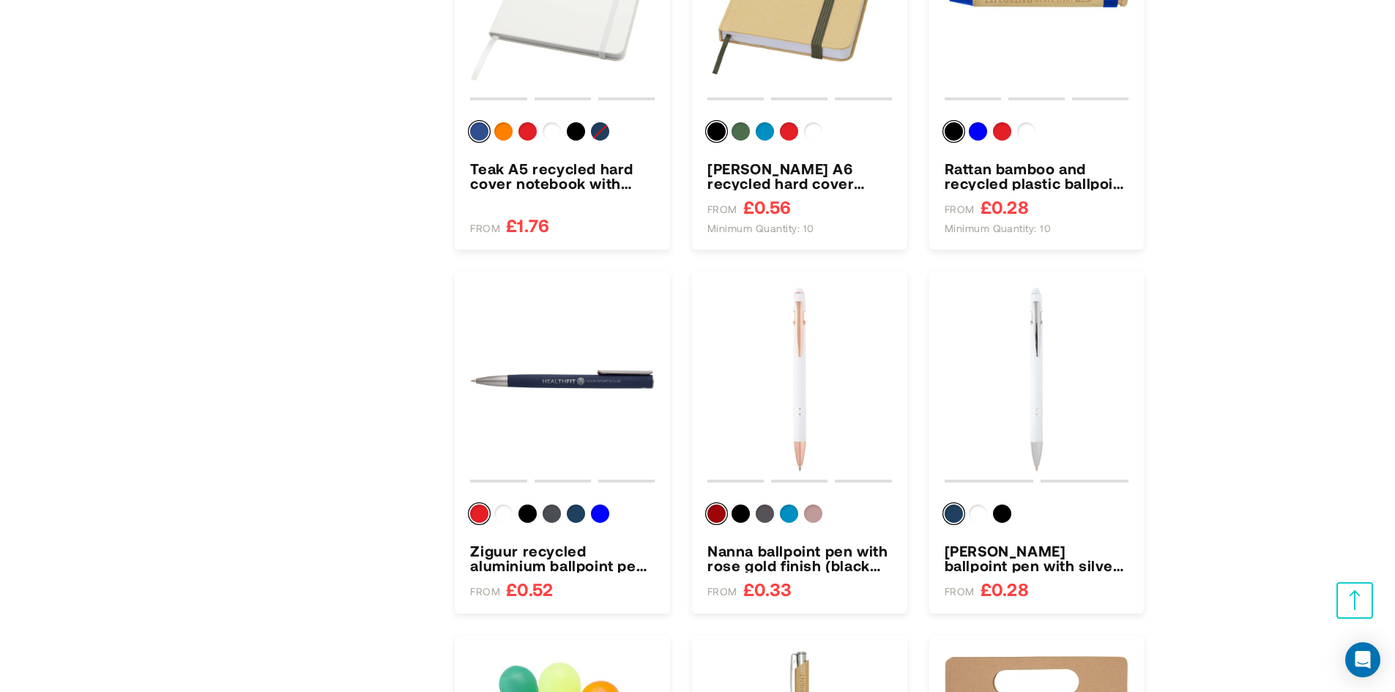 Image resolution: width=1395 pixels, height=692 pixels. Describe the element at coordinates (1037, 176) in the screenshot. I see `h3: Rattan bamboo and recycled plastic ballpoint pen (black ink)` at that location.